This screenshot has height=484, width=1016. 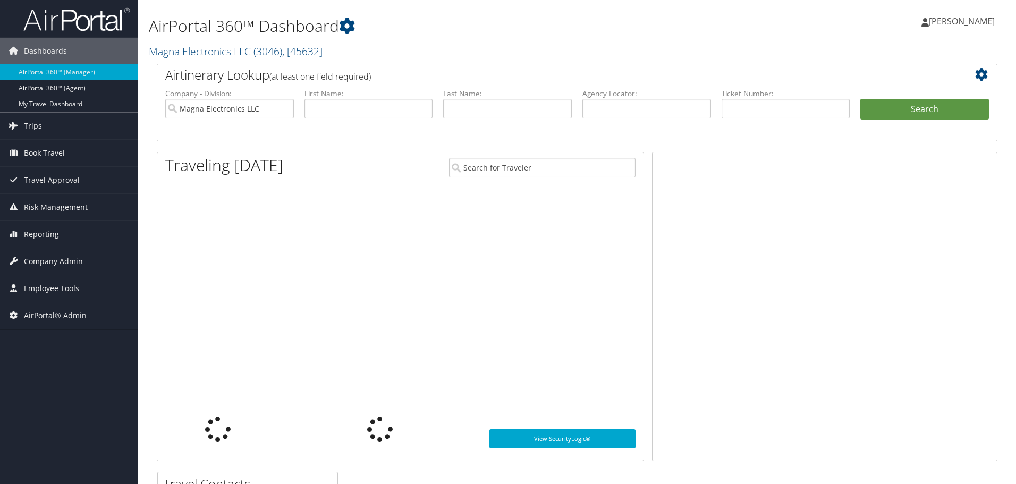 I want to click on label: Ticket Number:, so click(x=786, y=94).